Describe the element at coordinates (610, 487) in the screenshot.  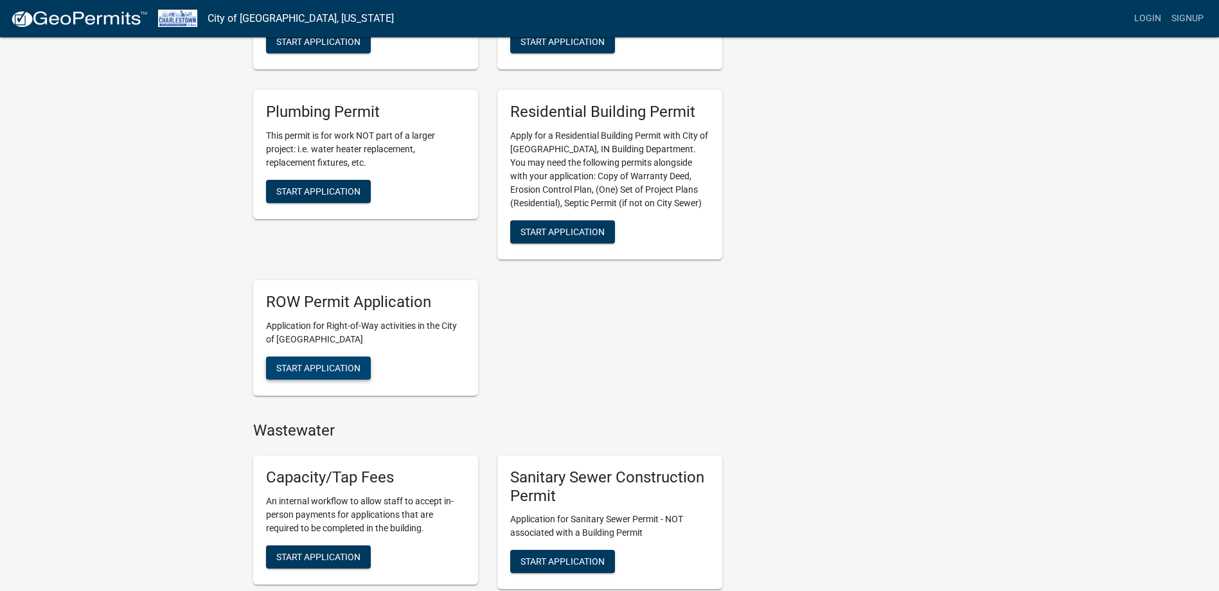
I see `h5: Sanitary Sewer Construction Permit` at that location.